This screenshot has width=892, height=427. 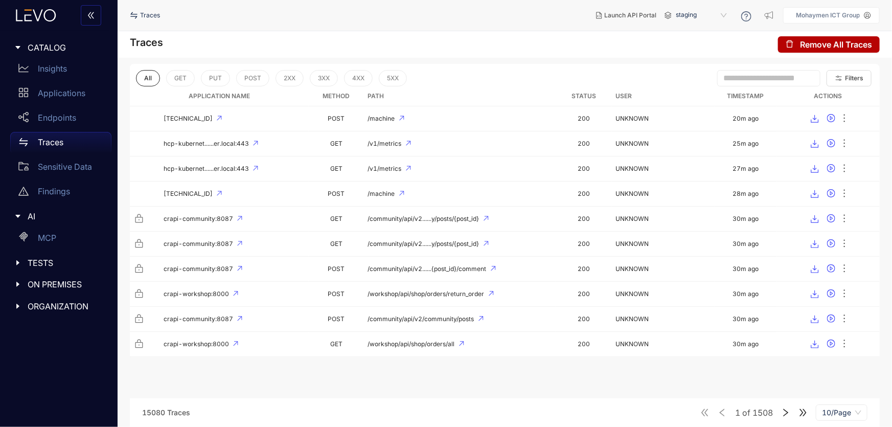 I want to click on span: /machine, so click(x=381, y=119).